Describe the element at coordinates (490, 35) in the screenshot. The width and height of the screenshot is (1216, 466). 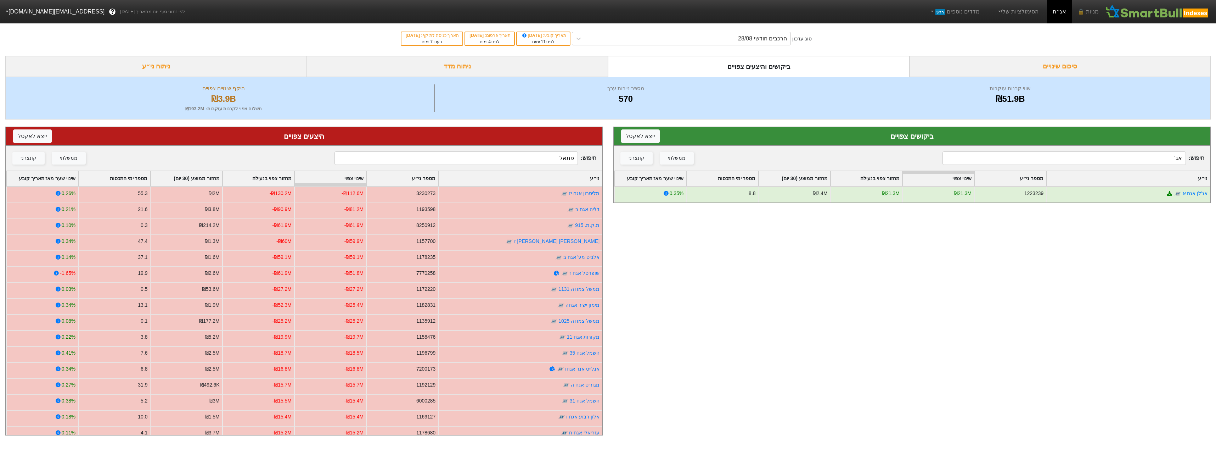
I see `div: תאריך פרסום :` at that location.